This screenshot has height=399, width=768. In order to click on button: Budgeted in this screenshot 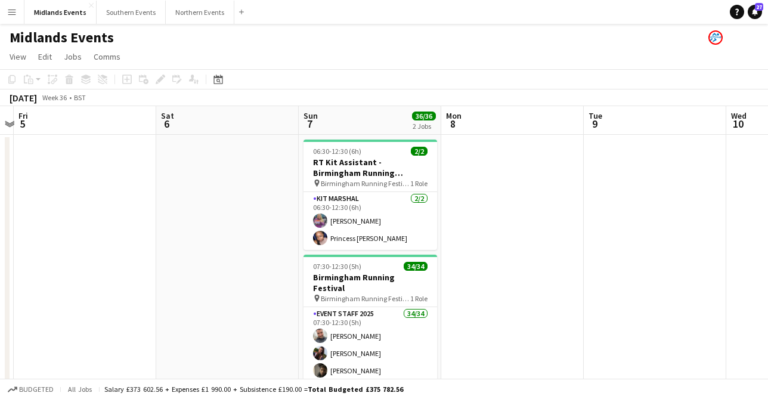, I will do `click(30, 389)`.